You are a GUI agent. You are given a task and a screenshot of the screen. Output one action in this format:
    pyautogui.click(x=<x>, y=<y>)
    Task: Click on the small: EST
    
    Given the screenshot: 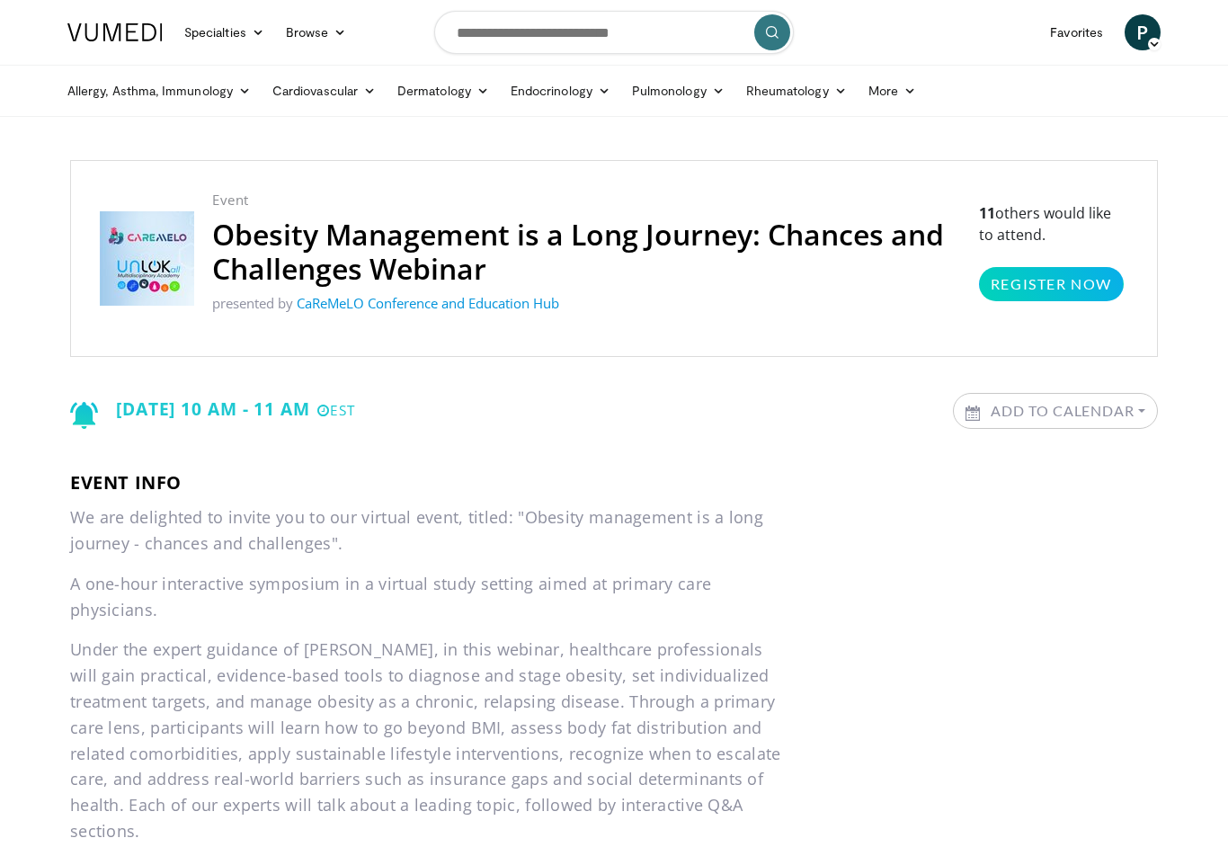 What is the action you would take?
    pyautogui.click(x=336, y=410)
    